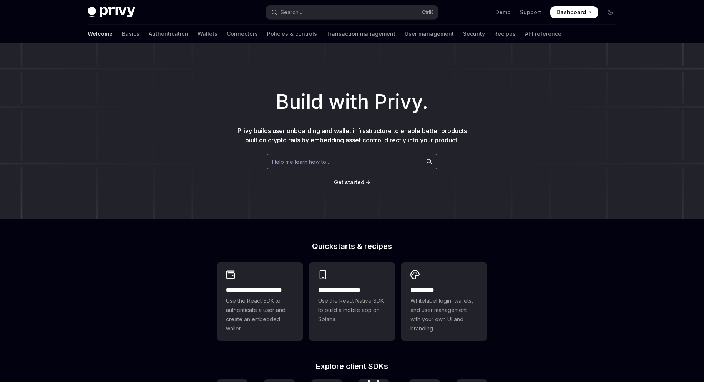  Describe the element at coordinates (352, 12) in the screenshot. I see `button: Open search` at that location.